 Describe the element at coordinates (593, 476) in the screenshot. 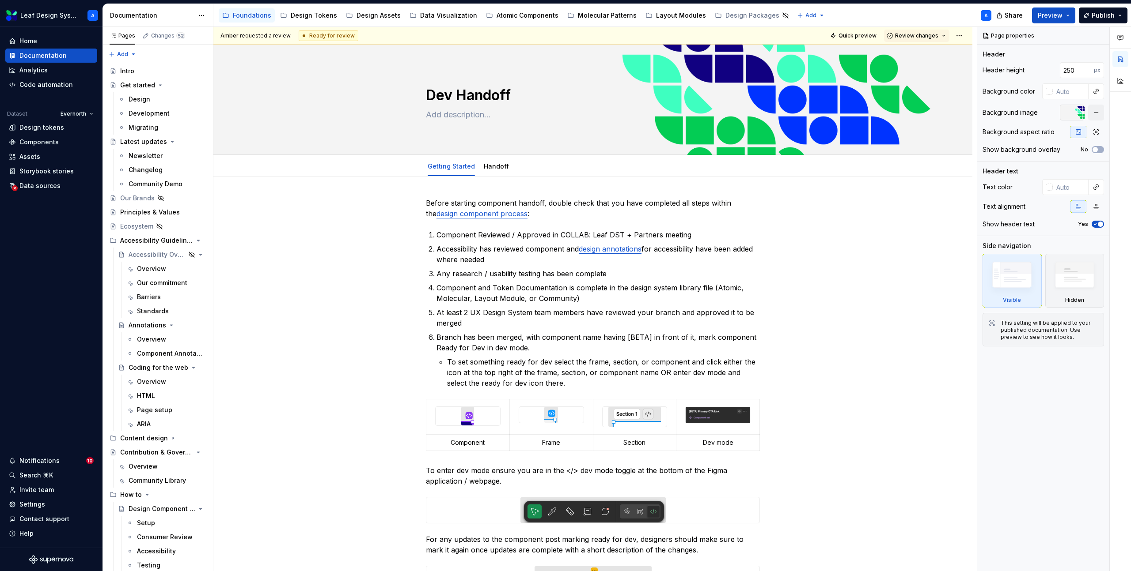

I see `p: To enter dev mode ensure you are in the </> dev mode toggle at the bottom of the Figma applicatio...` at that location.